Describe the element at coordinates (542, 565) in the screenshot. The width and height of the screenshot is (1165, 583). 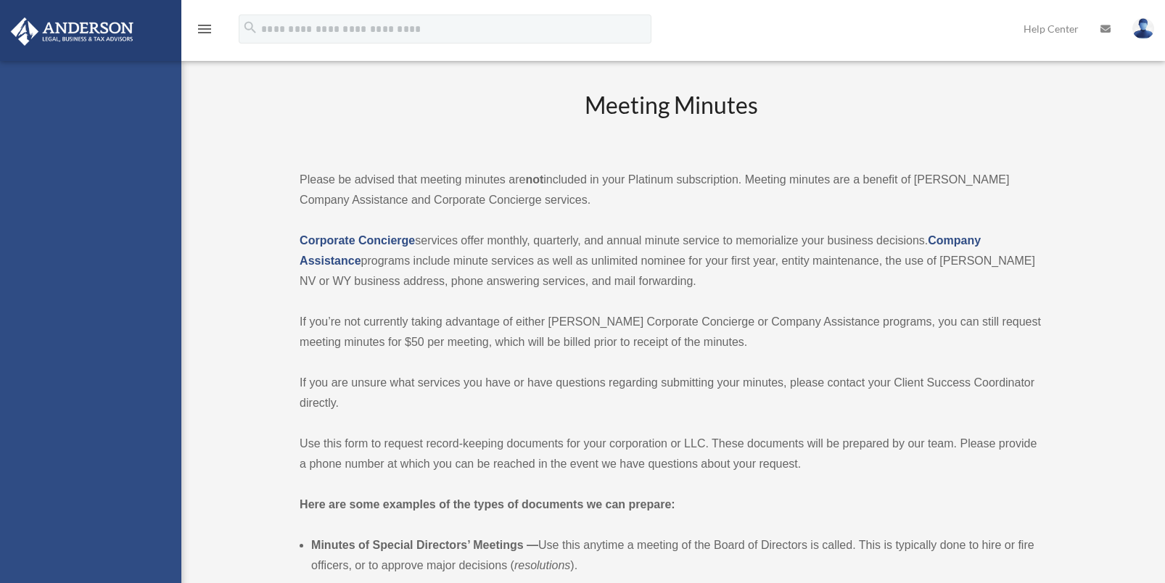
I see `em: resolutions` at that location.